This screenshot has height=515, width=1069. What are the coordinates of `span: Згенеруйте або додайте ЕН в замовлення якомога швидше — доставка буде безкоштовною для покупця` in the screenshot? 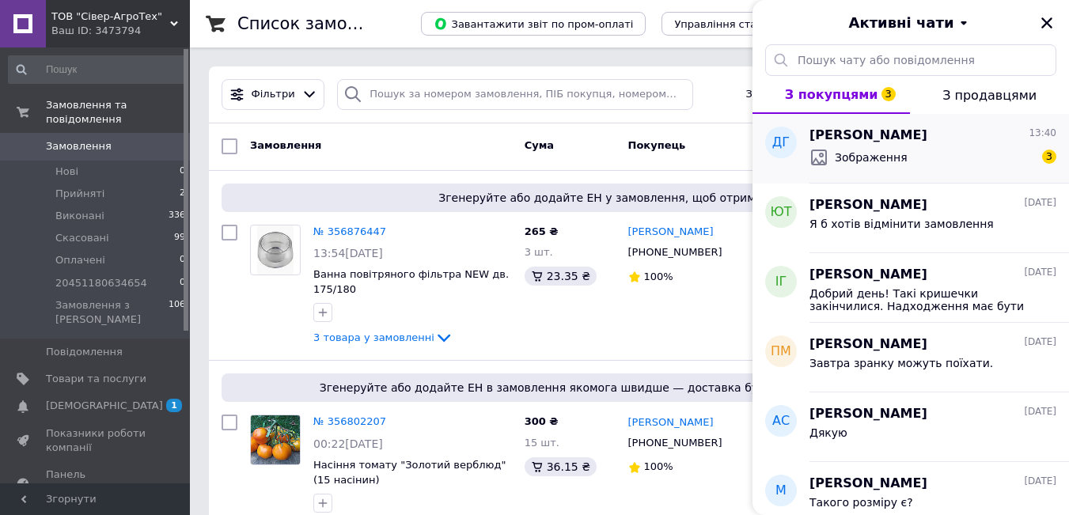 It's located at (629, 388).